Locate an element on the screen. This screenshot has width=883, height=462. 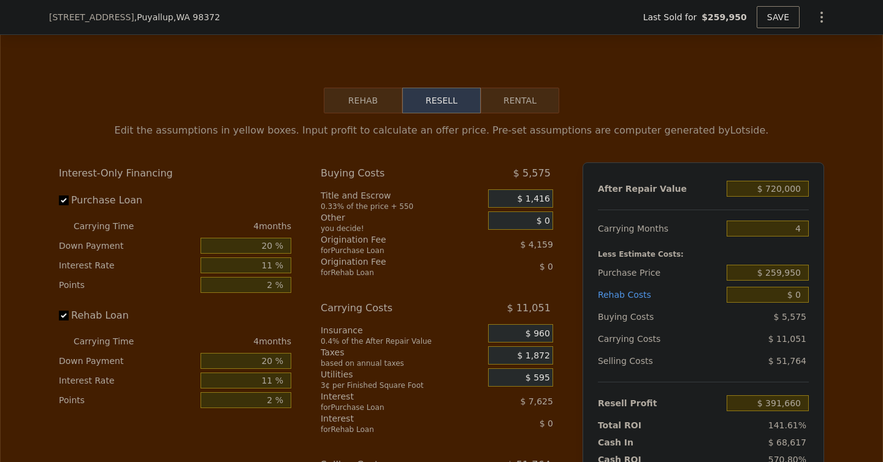
span: $ 595 is located at coordinates (538, 378).